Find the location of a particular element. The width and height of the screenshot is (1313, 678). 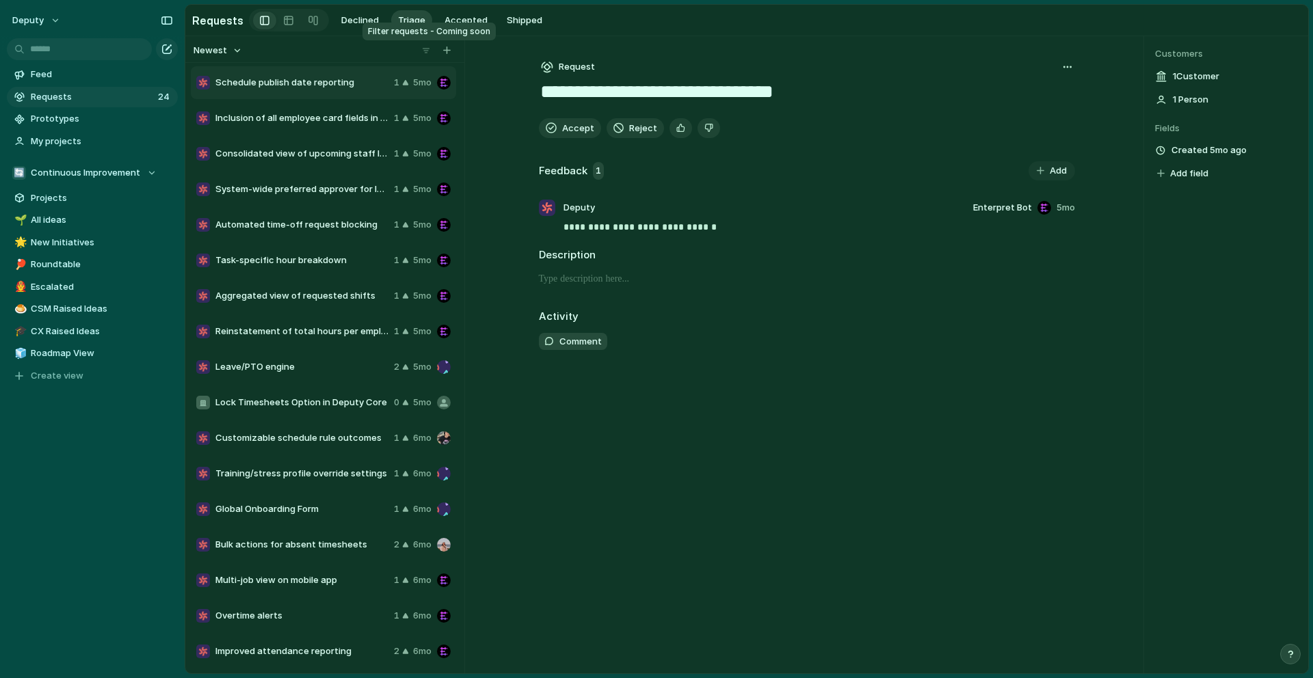

button: Triage is located at coordinates (412, 21).